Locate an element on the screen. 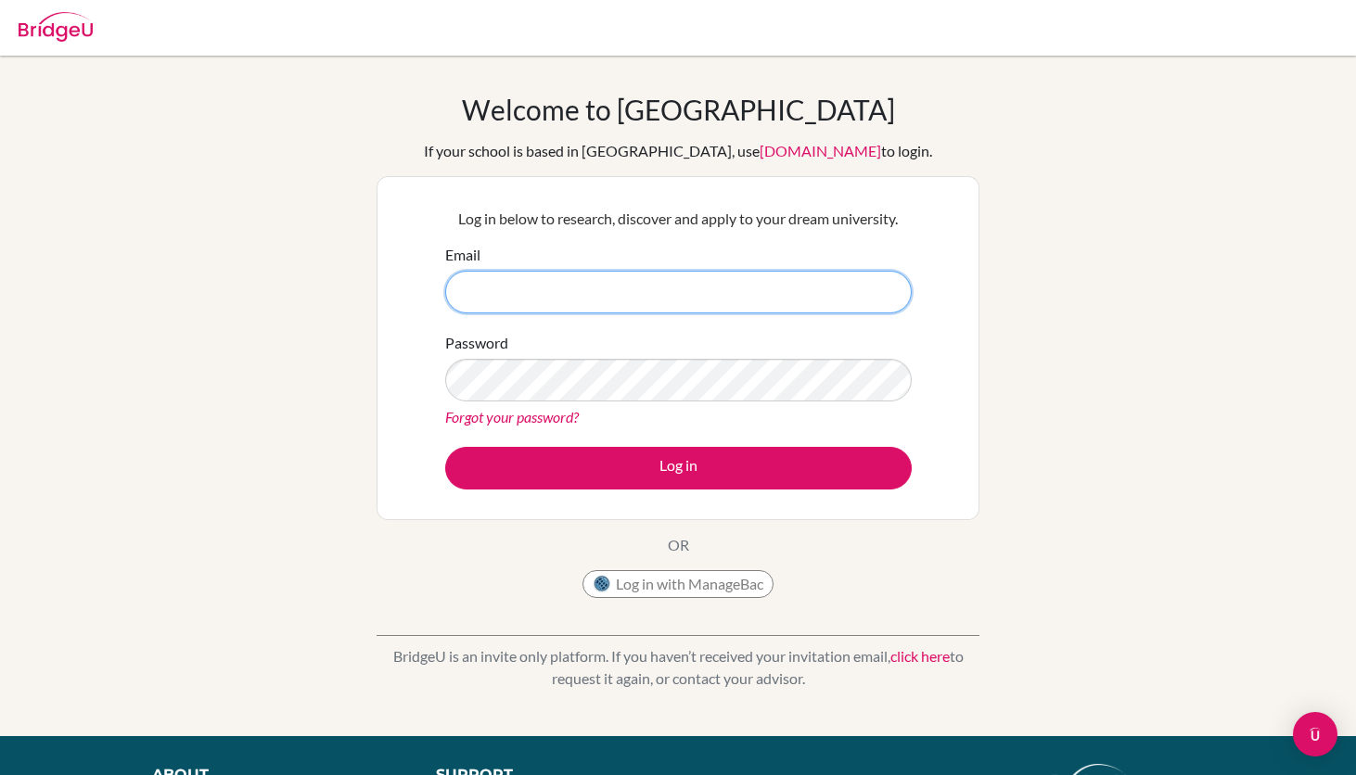 The image size is (1356, 775). p: OR is located at coordinates (678, 545).